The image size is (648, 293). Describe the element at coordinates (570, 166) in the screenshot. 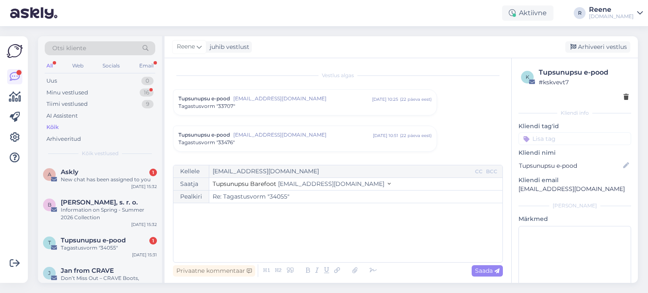

I see `input: Lisa nimi` at that location.